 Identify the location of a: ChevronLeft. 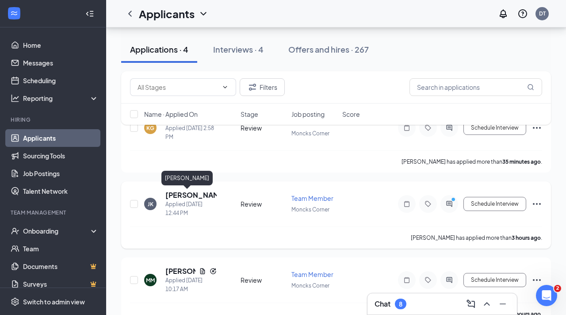
(130, 14).